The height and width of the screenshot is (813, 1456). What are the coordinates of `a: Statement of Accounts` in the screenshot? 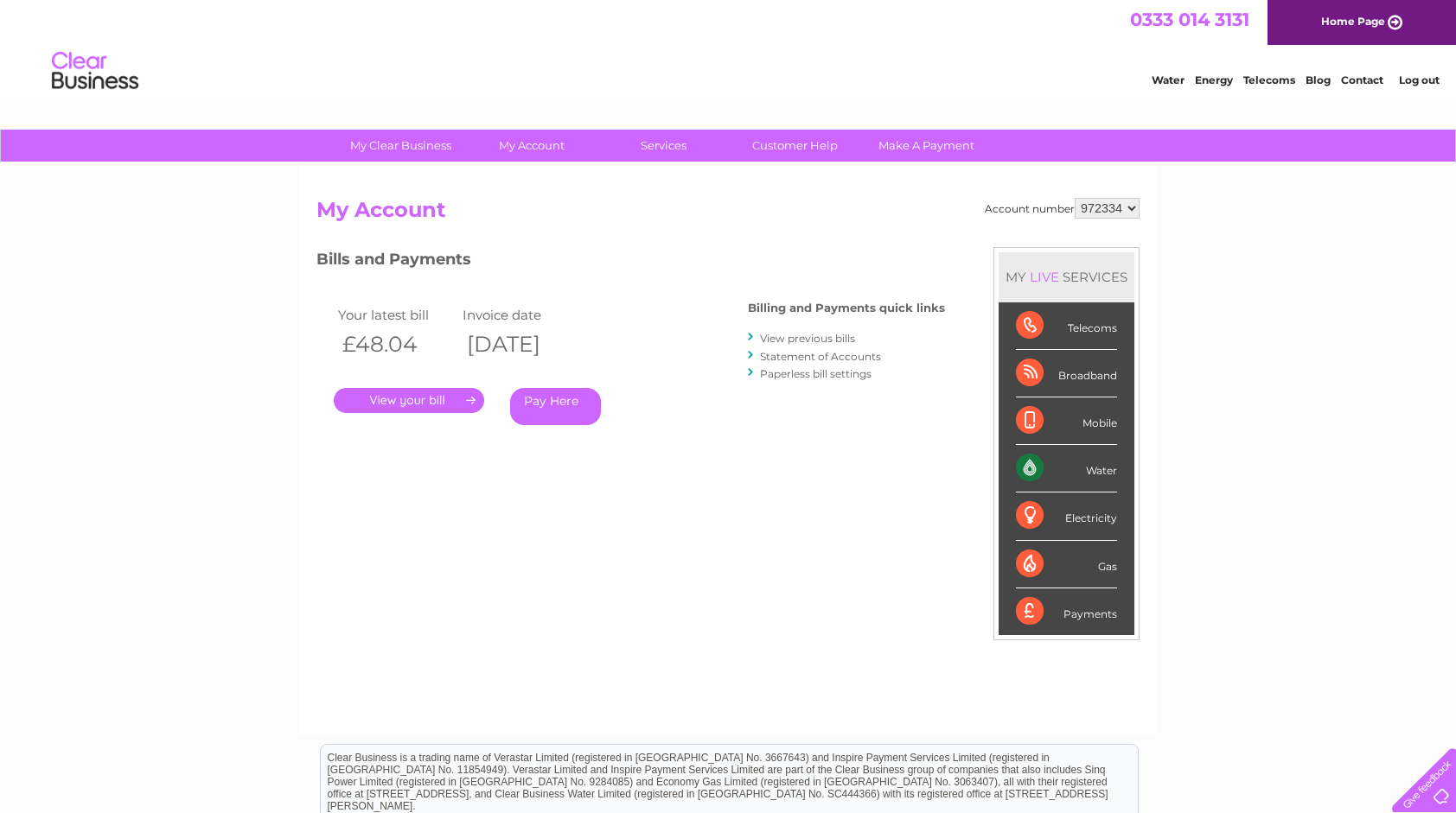 It's located at (820, 356).